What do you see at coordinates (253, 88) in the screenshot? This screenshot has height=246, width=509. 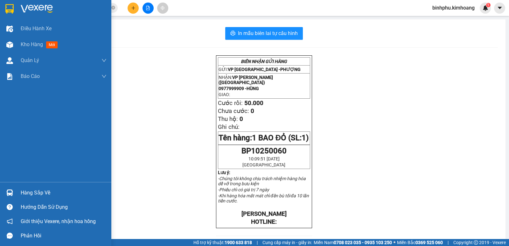 I see `span: HÙNG` at bounding box center [253, 88].